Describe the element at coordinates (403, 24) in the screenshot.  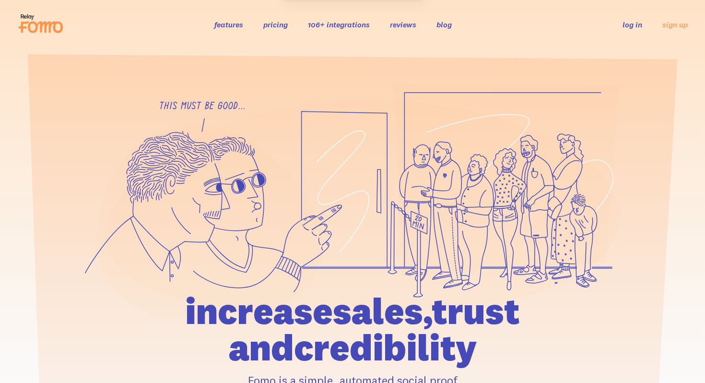
I see `a: reviews` at that location.